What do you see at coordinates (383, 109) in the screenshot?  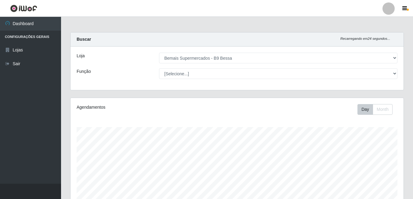 I see `button: Month` at bounding box center [383, 109].